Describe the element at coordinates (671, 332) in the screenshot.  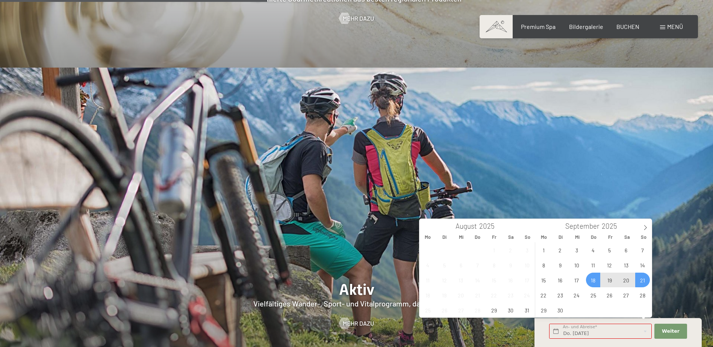
I see `span: Weiter` at that location.